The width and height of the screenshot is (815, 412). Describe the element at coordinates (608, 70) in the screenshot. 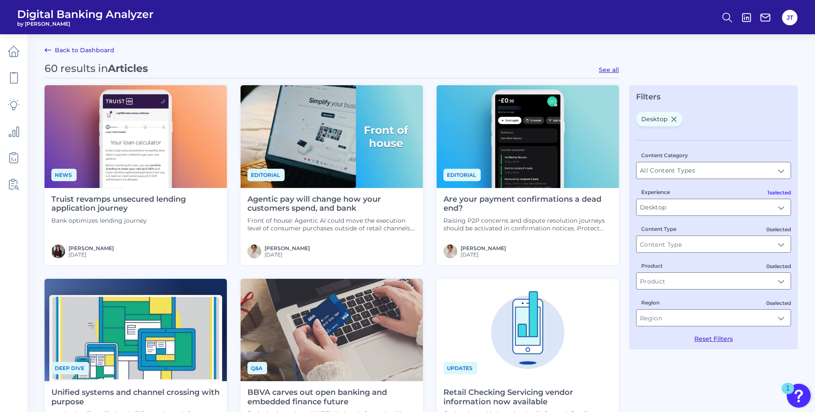

I see `button: See all` at that location.